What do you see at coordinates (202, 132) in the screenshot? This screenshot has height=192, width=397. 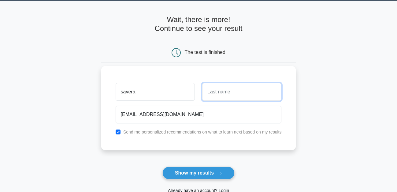 I see `label: Send me personalized recommendations on what to learn next based on my results` at bounding box center [202, 132].